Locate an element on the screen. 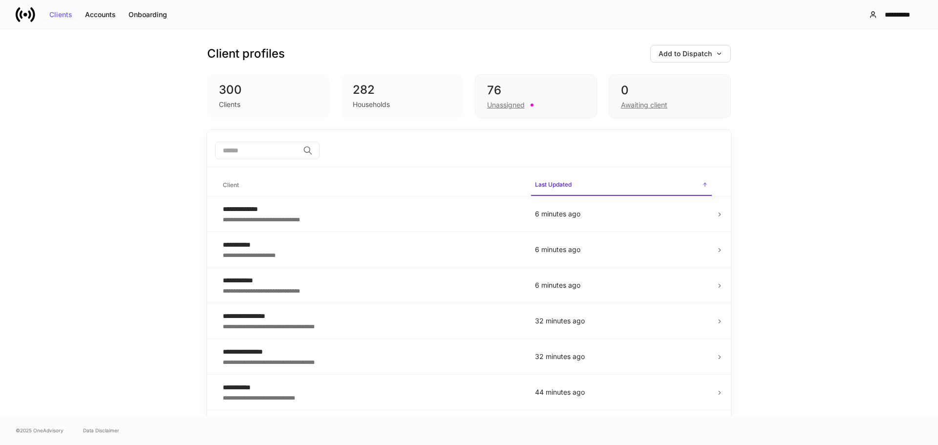  a: Data Disclaimer is located at coordinates (101, 430).